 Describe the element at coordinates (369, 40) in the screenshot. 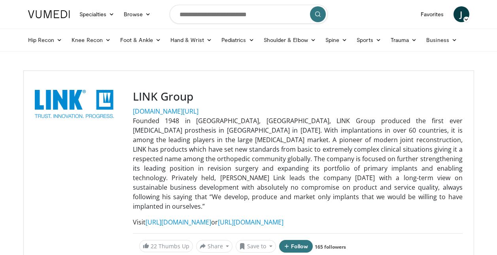

I see `a: Sports` at that location.